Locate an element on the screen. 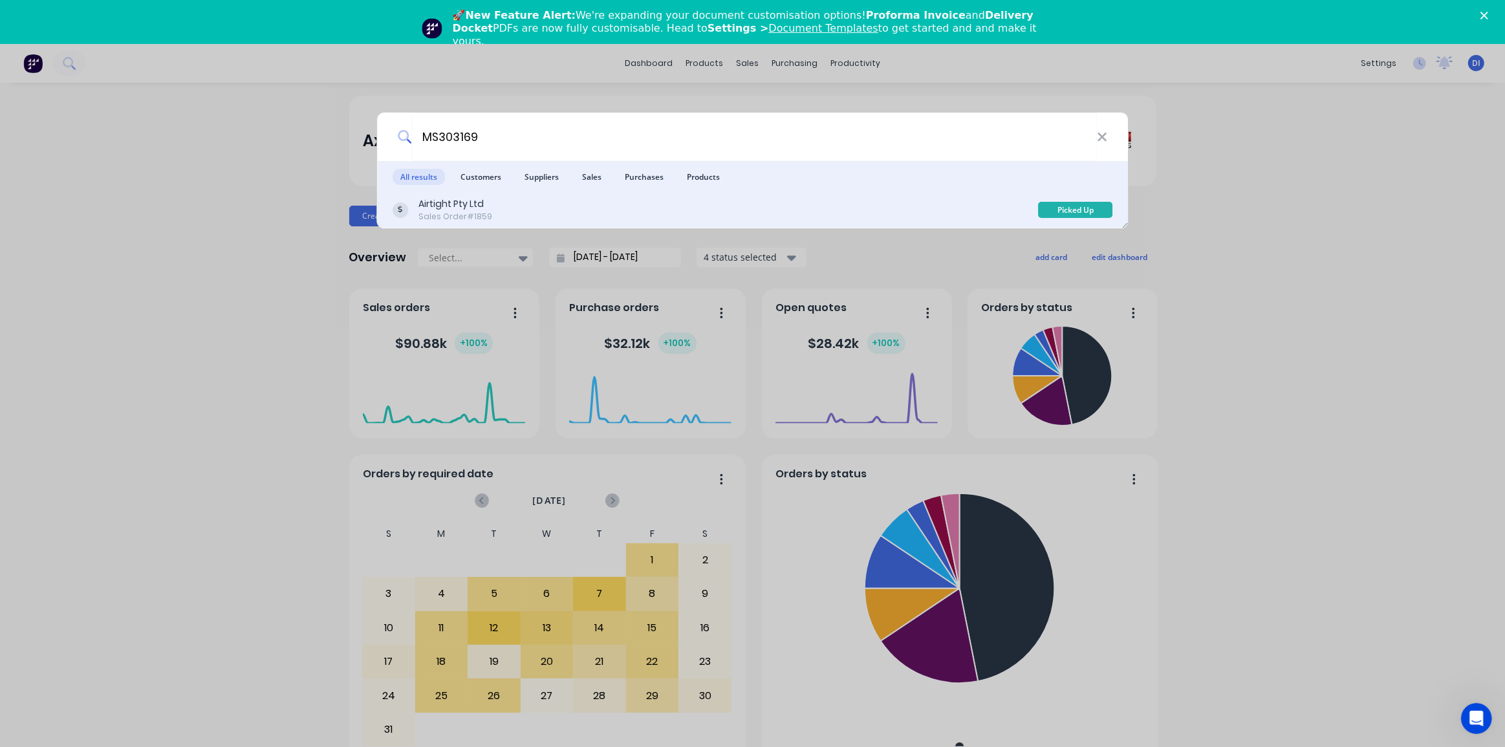 Image resolution: width=1505 pixels, height=747 pixels. span: All results is located at coordinates (419, 177).